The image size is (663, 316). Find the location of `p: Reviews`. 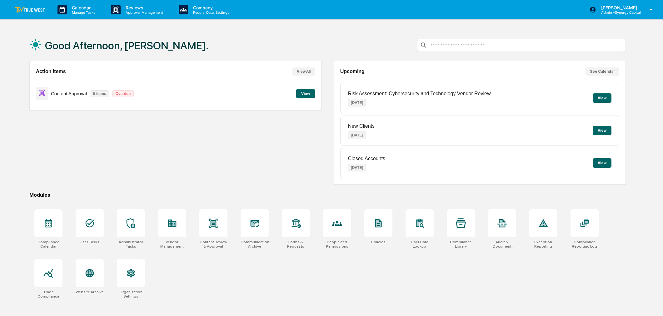

p: Reviews is located at coordinates (144, 8).